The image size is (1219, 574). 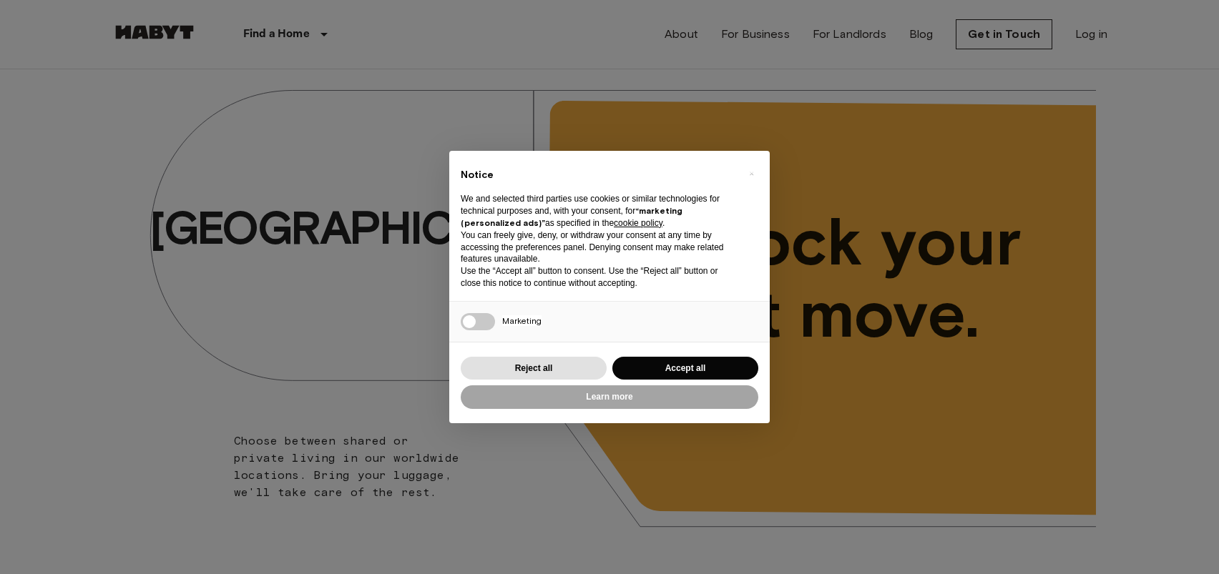 I want to click on p: You can freely give, deny, or withdraw your consent at any time by accessing the preferences pane..., so click(x=598, y=248).